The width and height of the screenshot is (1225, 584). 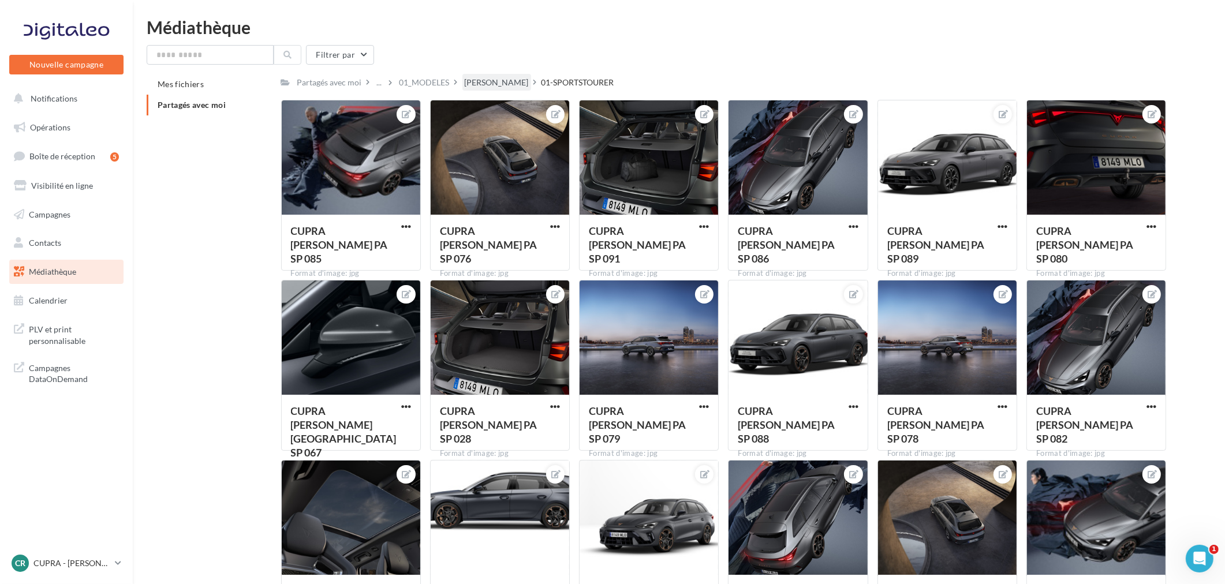 I want to click on div: 01_MODELES, so click(x=424, y=83).